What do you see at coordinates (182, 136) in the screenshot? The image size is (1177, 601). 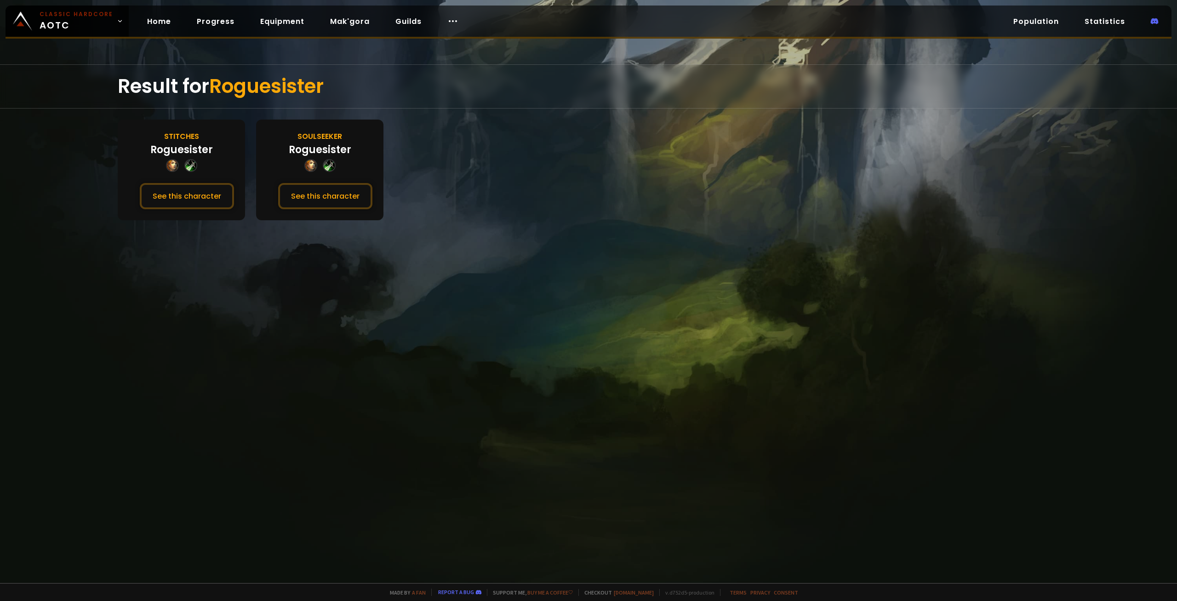 I see `div: Stitches` at bounding box center [182, 136].